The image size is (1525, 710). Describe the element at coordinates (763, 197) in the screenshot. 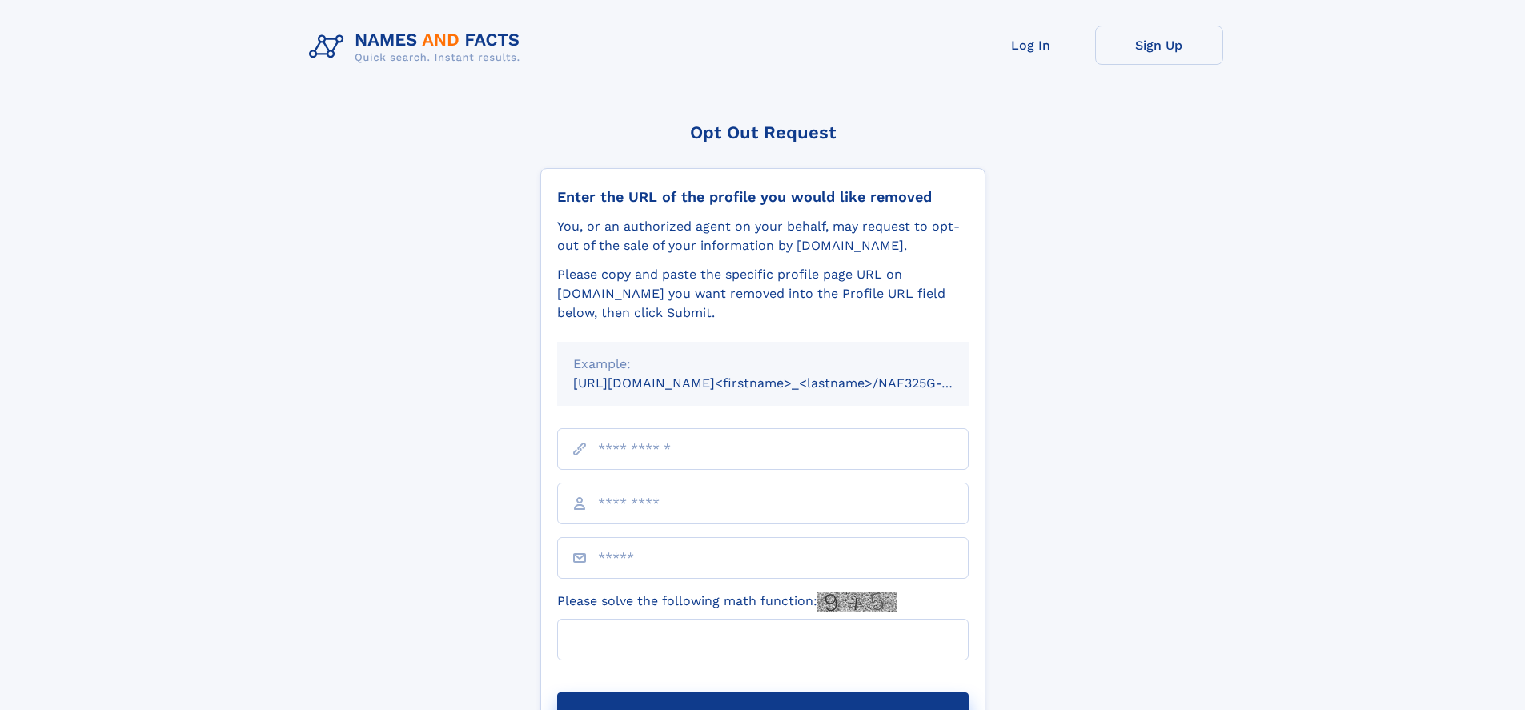

I see `div: Enter the URL of the profile you would like removed` at that location.